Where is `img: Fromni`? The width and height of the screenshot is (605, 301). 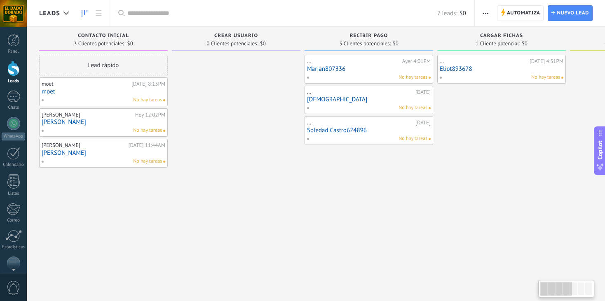 img: Fromni is located at coordinates (14, 263).